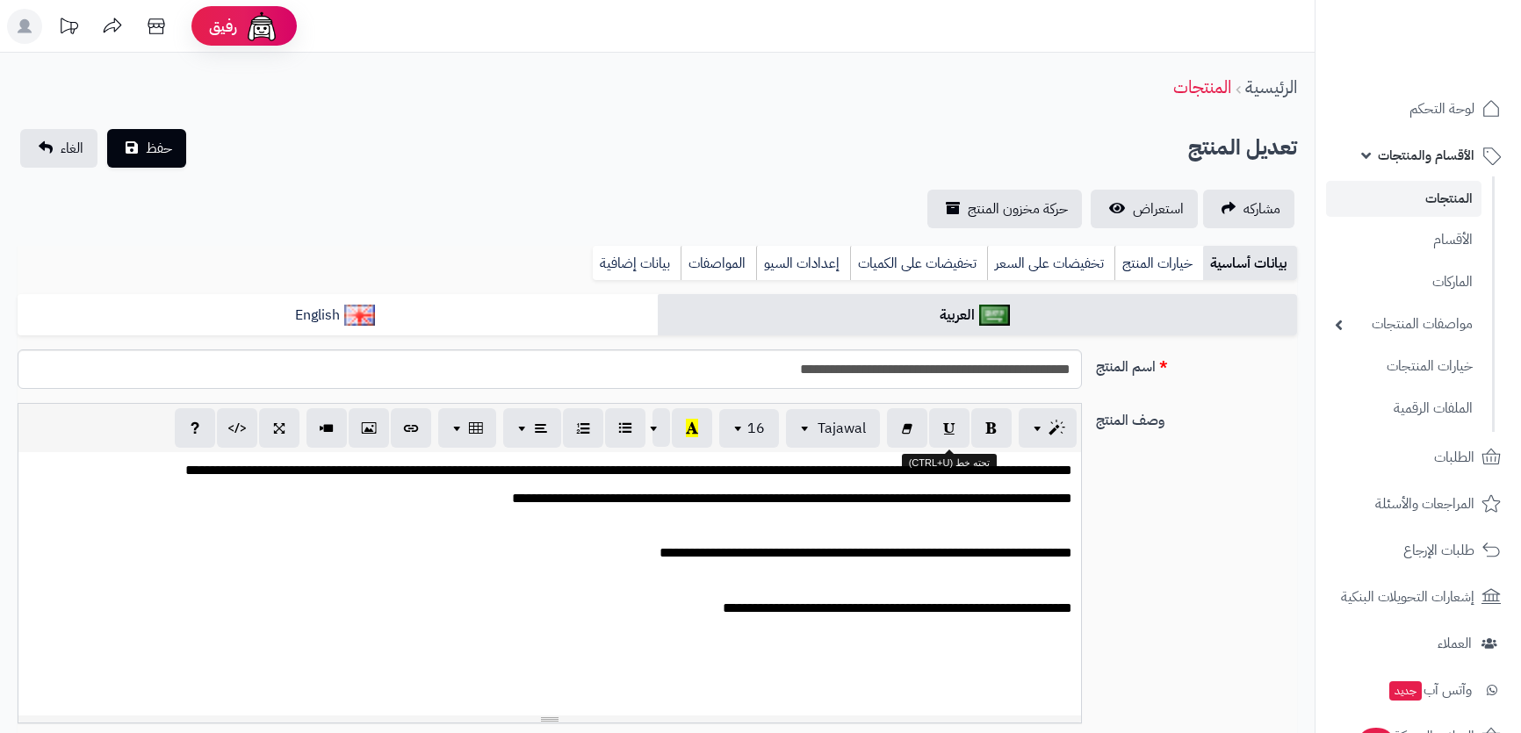  What do you see at coordinates (1404, 240) in the screenshot?
I see `a: الأقسام` at bounding box center [1404, 240].